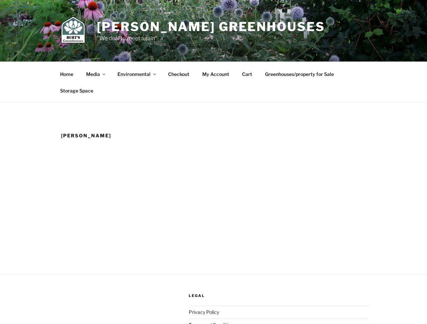 The height and width of the screenshot is (324, 427). What do you see at coordinates (95, 74) in the screenshot?
I see `a: Media` at bounding box center [95, 74].